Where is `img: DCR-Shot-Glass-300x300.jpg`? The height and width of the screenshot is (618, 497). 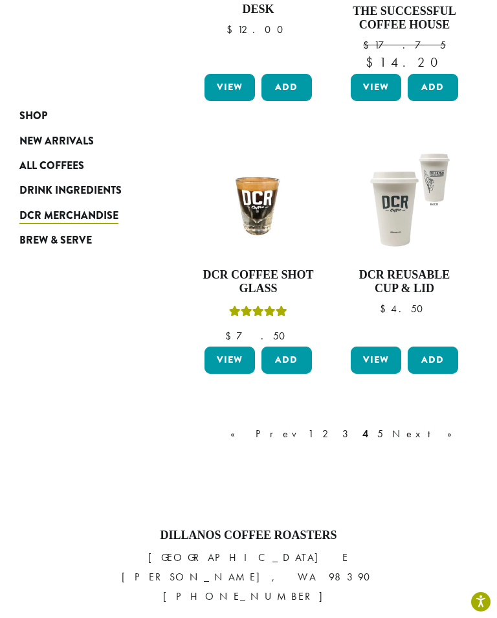
img: DCR-Shot-Glass-300x300.jpg is located at coordinates (258, 201).